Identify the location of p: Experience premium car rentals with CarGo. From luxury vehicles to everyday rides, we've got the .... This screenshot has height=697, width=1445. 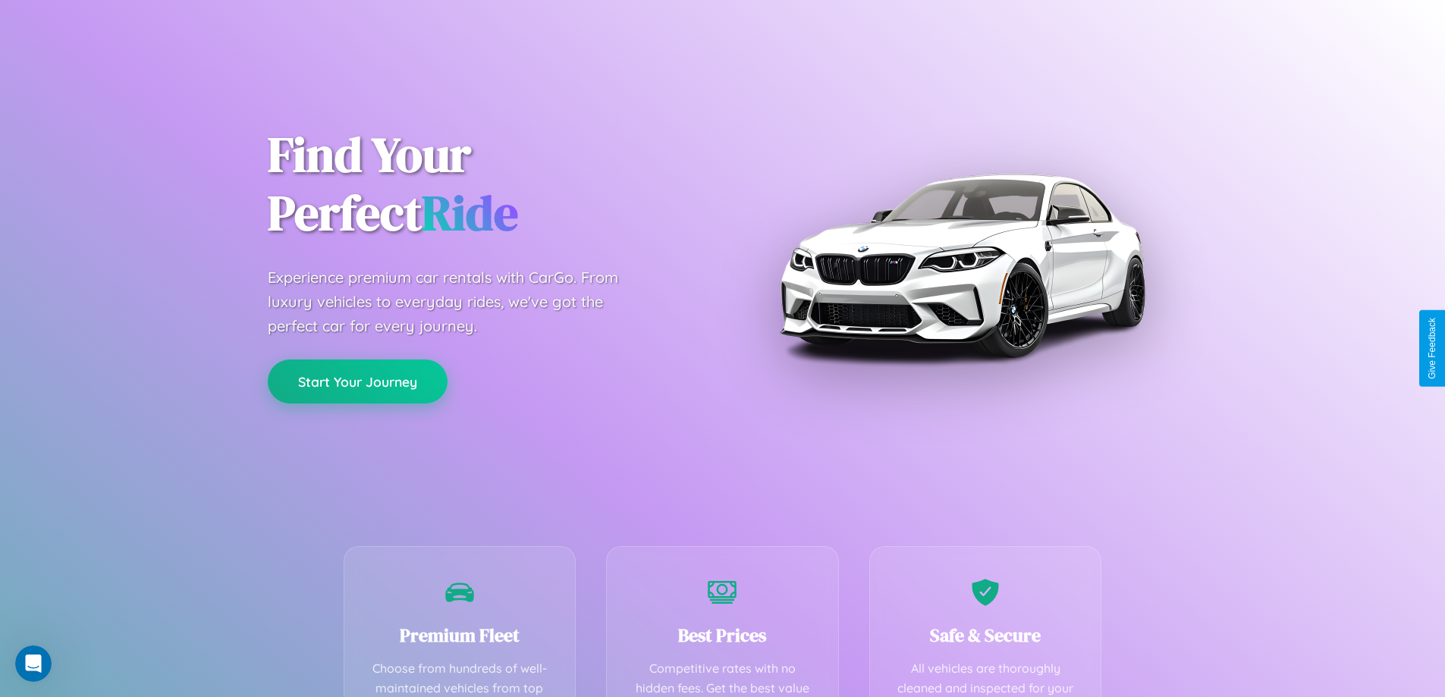
(457, 302).